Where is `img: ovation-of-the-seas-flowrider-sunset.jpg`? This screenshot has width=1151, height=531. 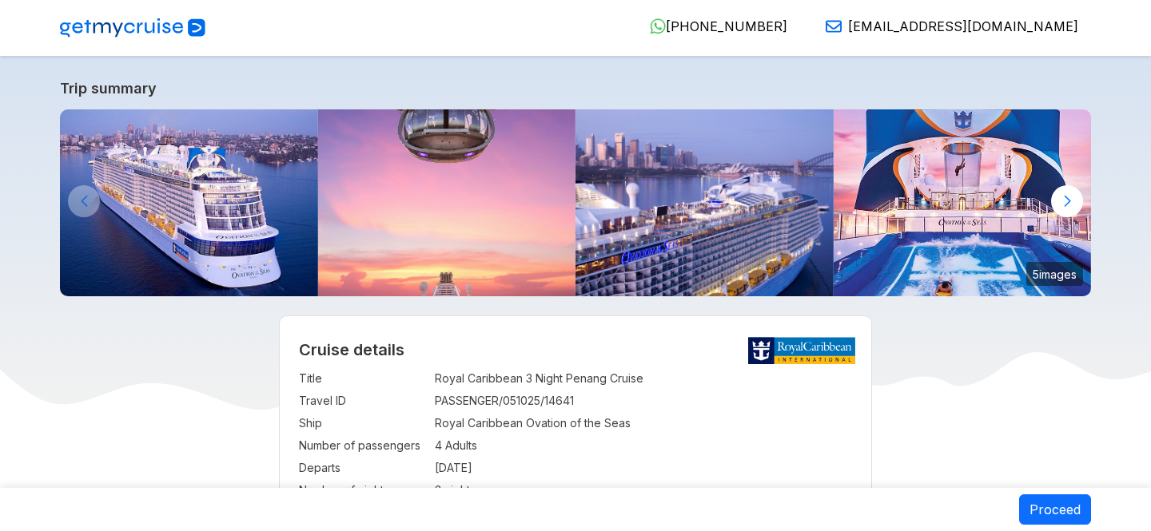
img: ovation-of-the-seas-flowrider-sunset.jpg is located at coordinates (962, 203).